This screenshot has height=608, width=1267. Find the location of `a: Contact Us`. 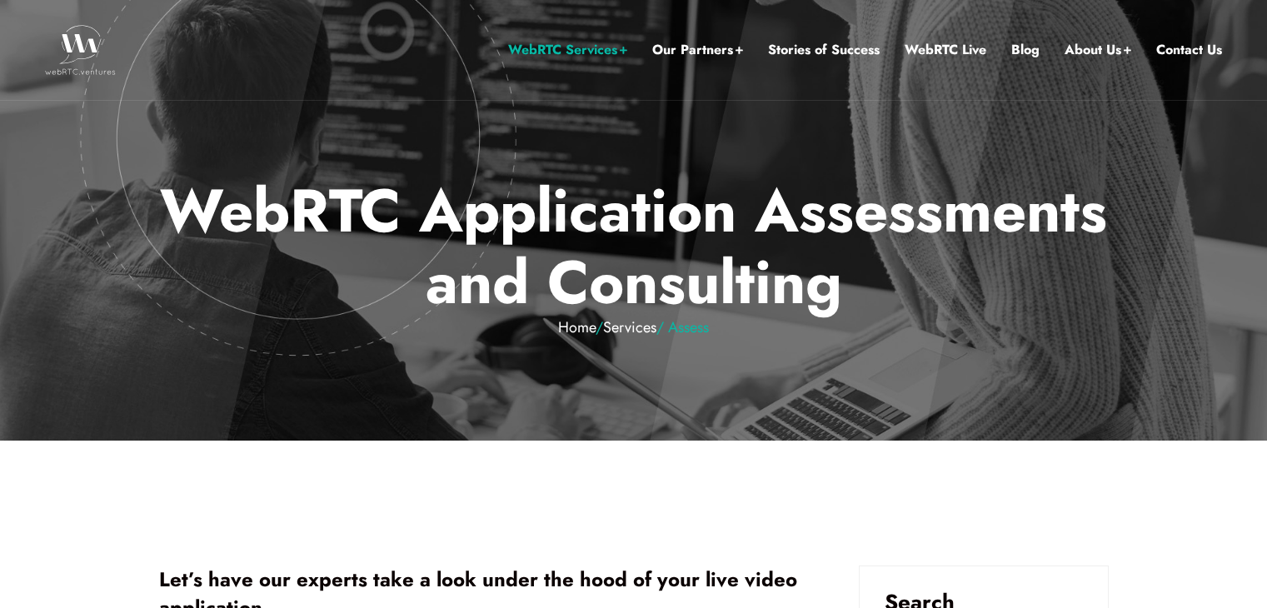

a: Contact Us is located at coordinates (1189, 50).